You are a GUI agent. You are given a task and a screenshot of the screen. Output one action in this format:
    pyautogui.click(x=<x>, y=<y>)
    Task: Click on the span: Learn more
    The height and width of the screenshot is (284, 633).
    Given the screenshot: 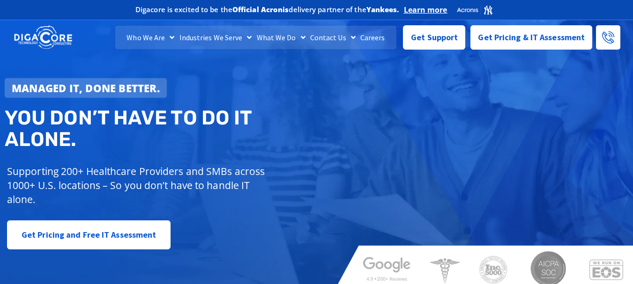 What is the action you would take?
    pyautogui.click(x=425, y=10)
    